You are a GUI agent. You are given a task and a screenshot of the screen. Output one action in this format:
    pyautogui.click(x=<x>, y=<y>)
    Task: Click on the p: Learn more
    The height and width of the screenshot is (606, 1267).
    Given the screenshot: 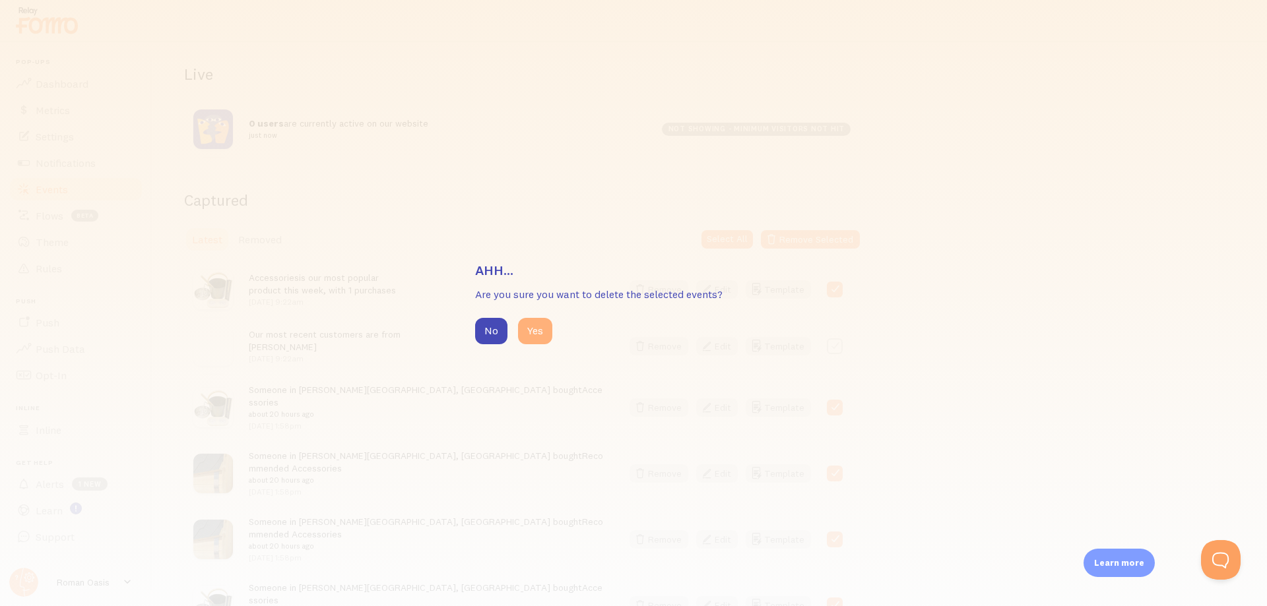 What is the action you would take?
    pyautogui.click(x=1119, y=563)
    